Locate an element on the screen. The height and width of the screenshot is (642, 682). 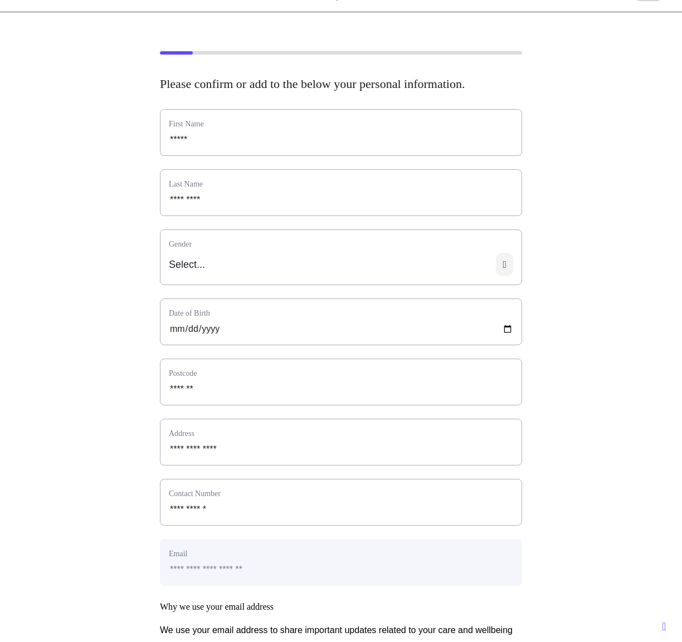
label: Last Name is located at coordinates (341, 184).